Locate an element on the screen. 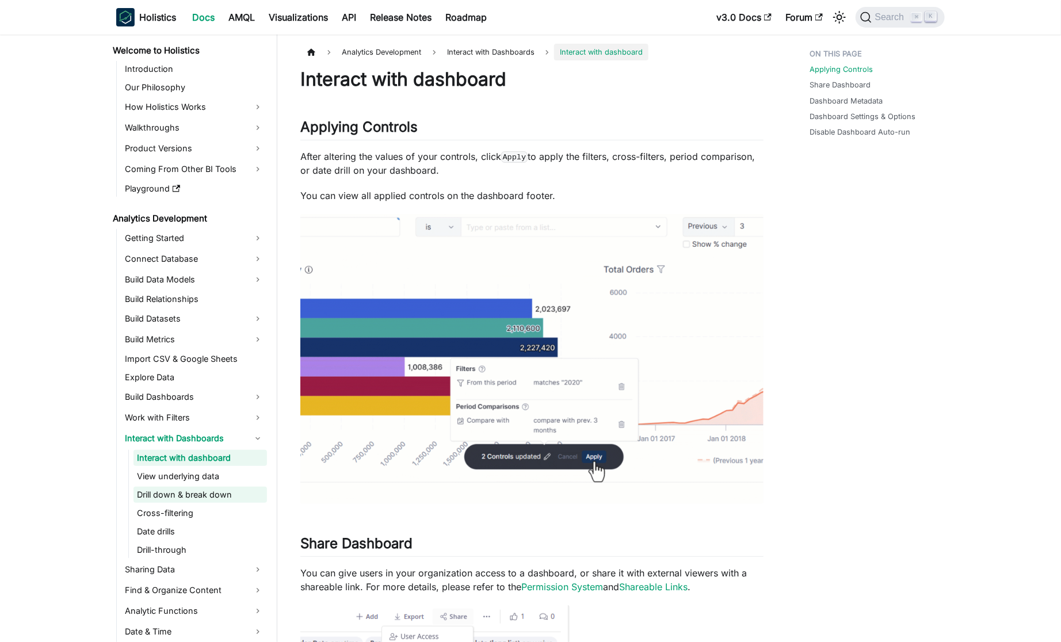  a: Product Versions is located at coordinates (194, 148).